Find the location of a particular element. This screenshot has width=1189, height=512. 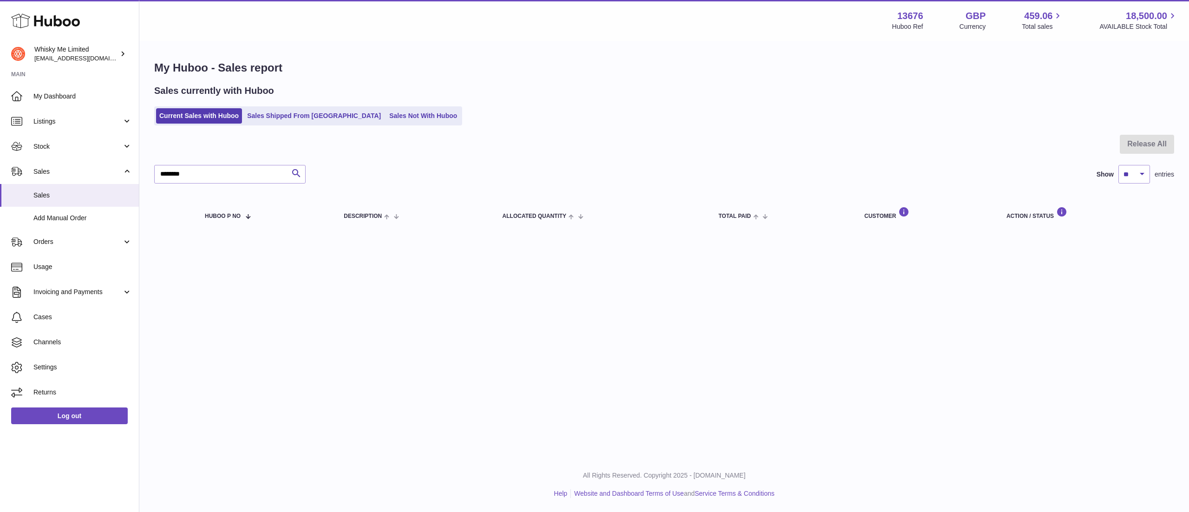

div: Huboo Ref is located at coordinates (907, 26).